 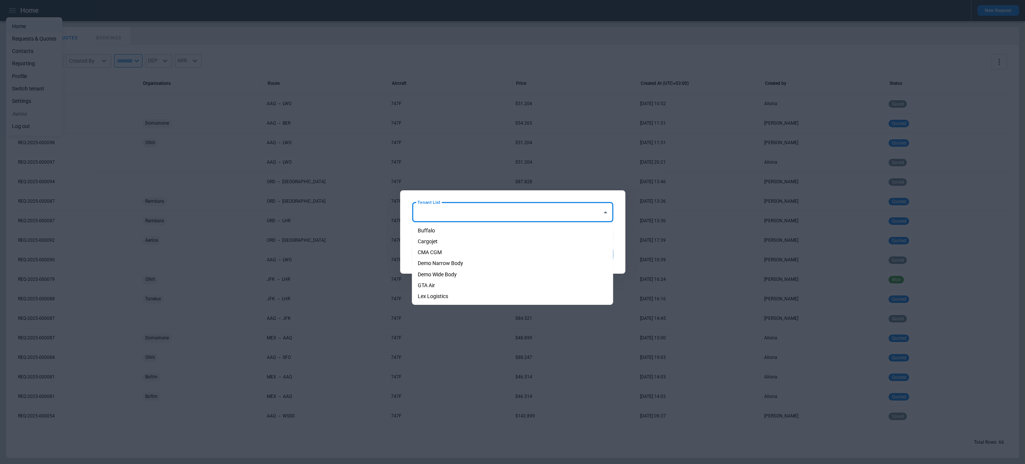 I want to click on li: Demo Wide Body, so click(x=513, y=274).